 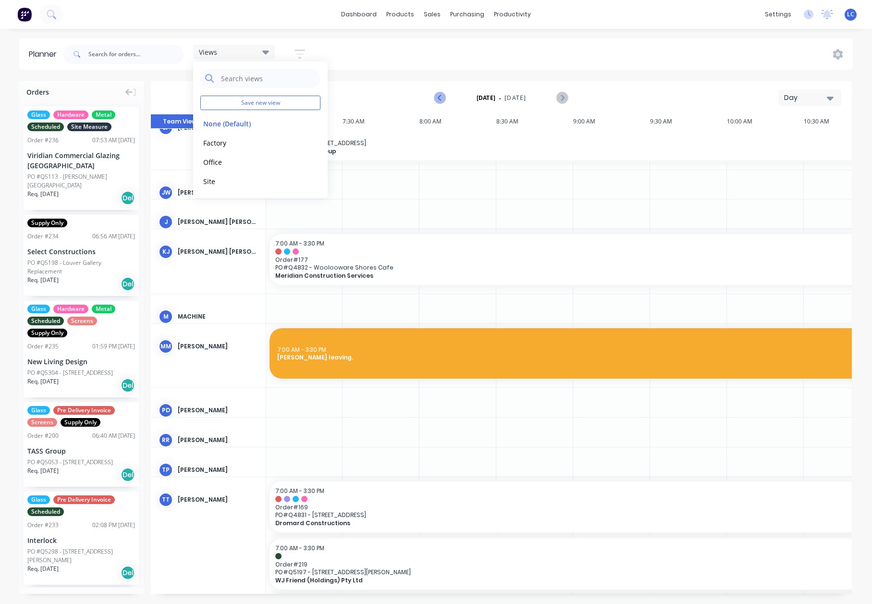 What do you see at coordinates (166, 193) in the screenshot?
I see `div: jw` at bounding box center [166, 193].